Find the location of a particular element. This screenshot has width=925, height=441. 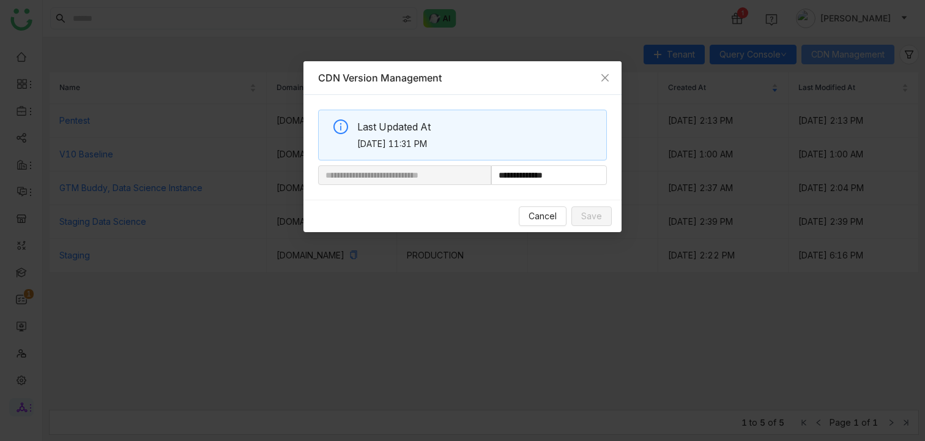

button: Close is located at coordinates (605, 78).